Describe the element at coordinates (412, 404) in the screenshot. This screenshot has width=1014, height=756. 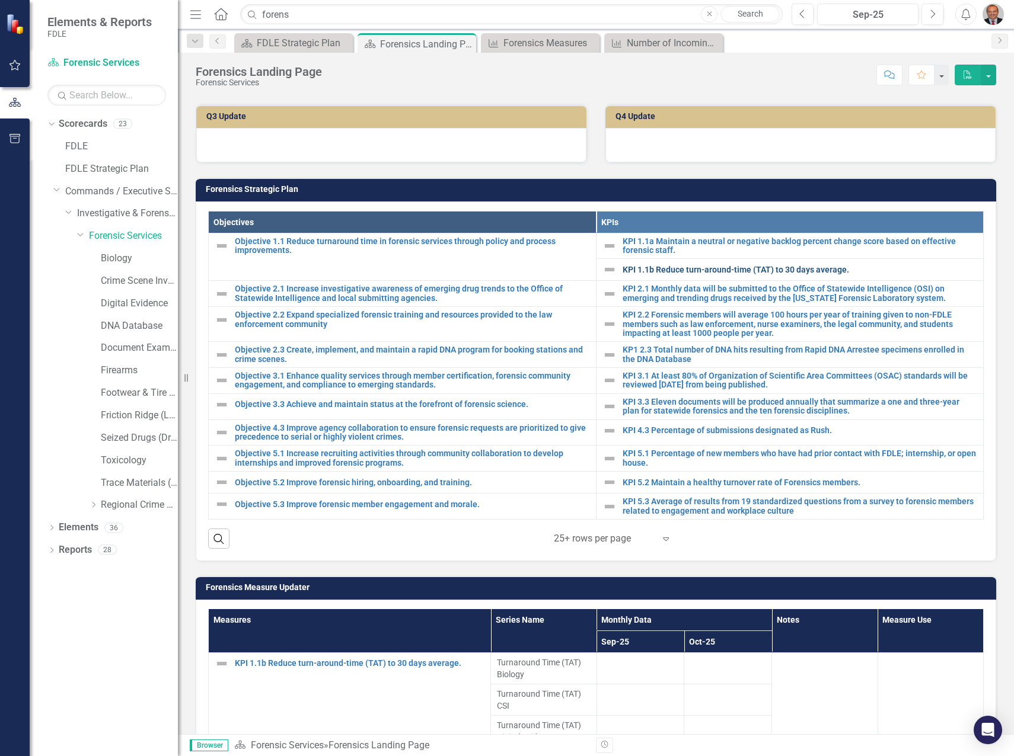
I see `a: Objective 3.3 Achieve and maintain status at the forefront of forensic science.` at that location.